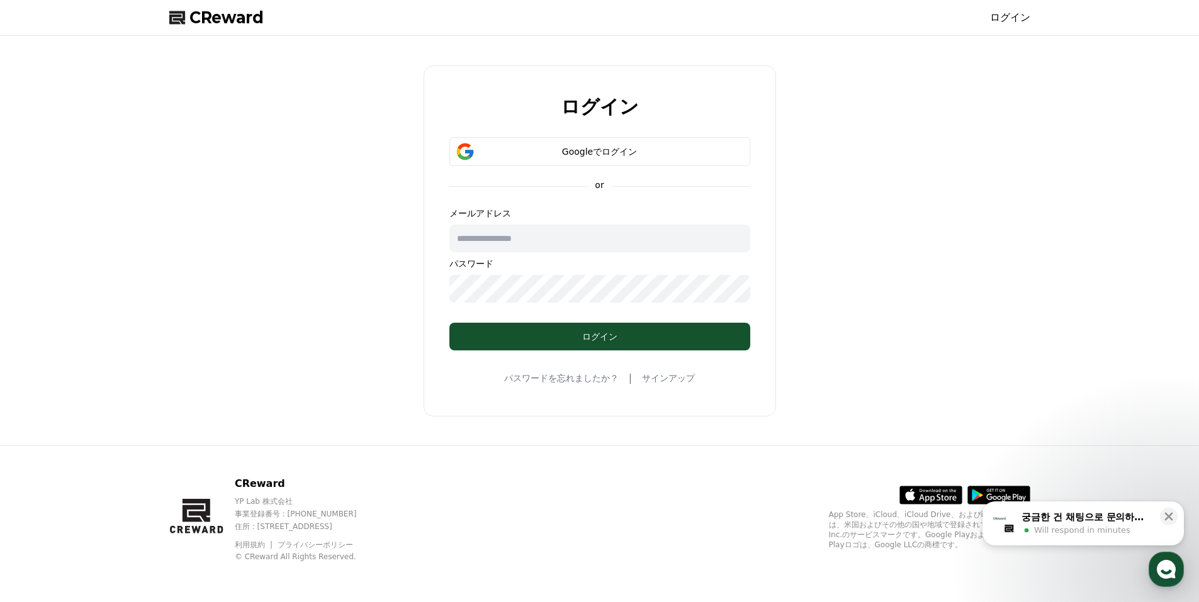 This screenshot has width=1199, height=602. I want to click on button: Googleでログイン, so click(600, 152).